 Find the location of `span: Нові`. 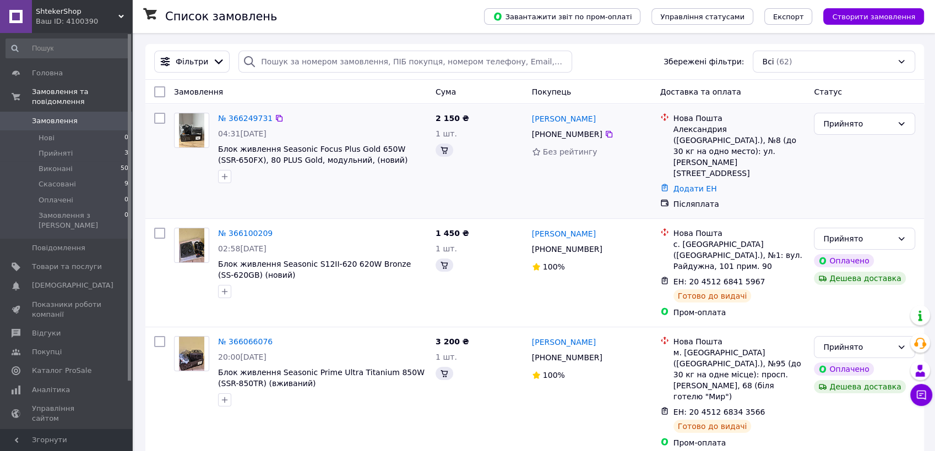

span: Нові is located at coordinates (46, 138).